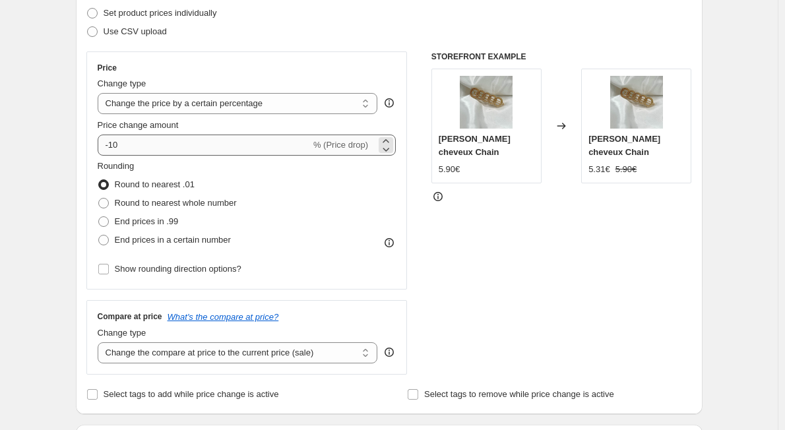  What do you see at coordinates (204, 145) in the screenshot?
I see `input: -15` at bounding box center [204, 145].